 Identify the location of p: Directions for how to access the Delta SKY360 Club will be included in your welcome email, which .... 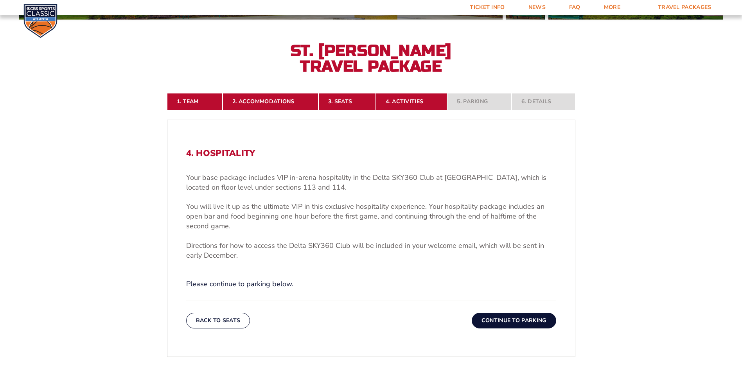
(371, 251).